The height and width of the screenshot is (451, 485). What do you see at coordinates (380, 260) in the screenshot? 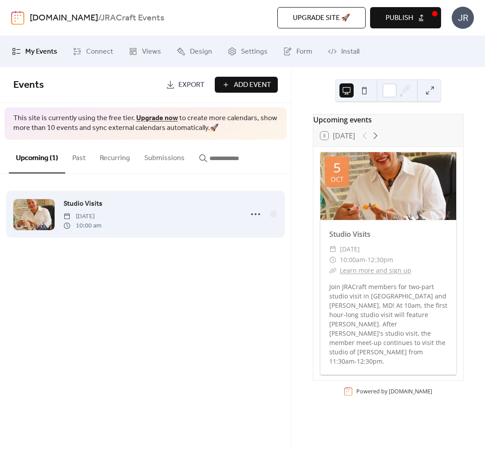
I see `span: 12:30pm` at bounding box center [380, 260].